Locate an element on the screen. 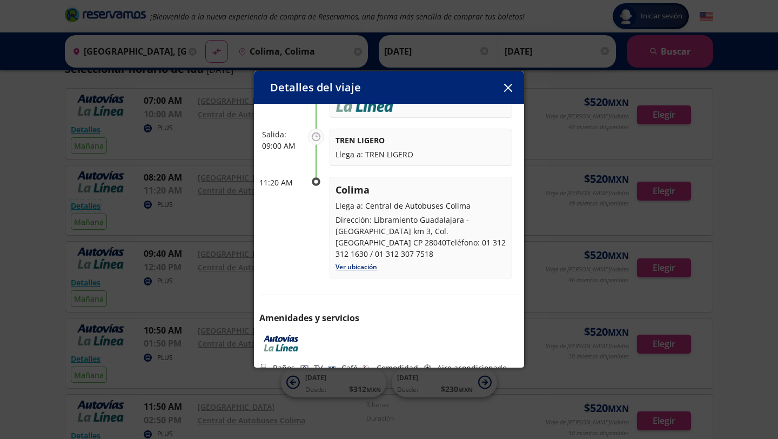 The height and width of the screenshot is (439, 778). p: Llega a: TREN LIGERO is located at coordinates (421, 154).